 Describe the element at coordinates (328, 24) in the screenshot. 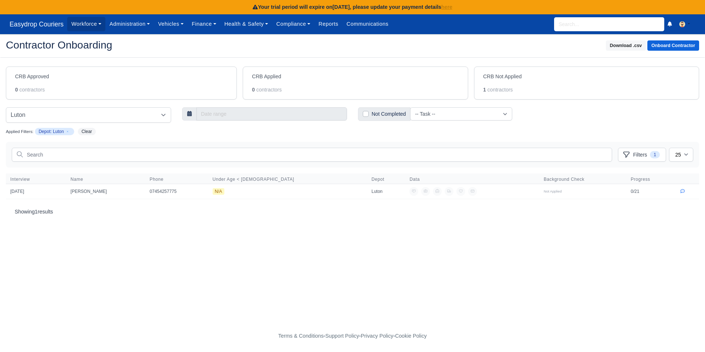

I see `a: Reports` at that location.